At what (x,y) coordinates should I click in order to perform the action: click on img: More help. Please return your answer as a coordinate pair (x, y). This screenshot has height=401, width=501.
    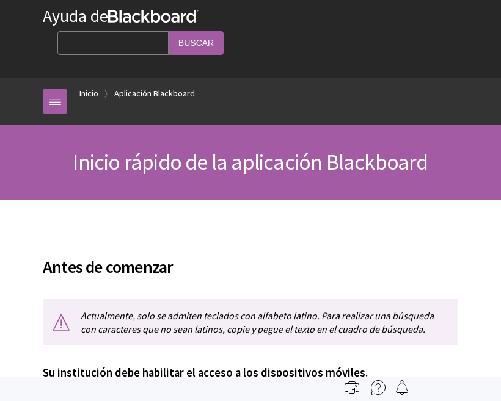
    Looking at the image, I should click on (378, 388).